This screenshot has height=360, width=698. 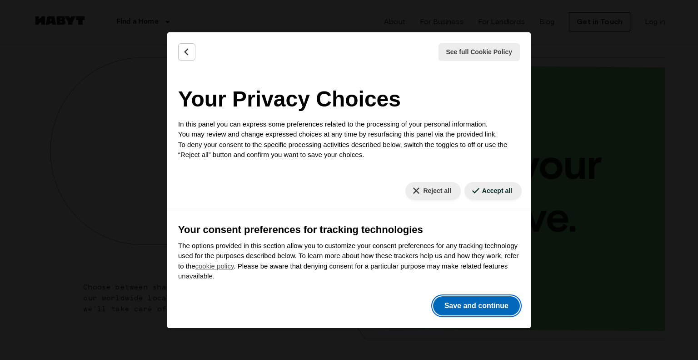 What do you see at coordinates (480, 52) in the screenshot?
I see `span: See full Cookie Policy` at bounding box center [480, 52].